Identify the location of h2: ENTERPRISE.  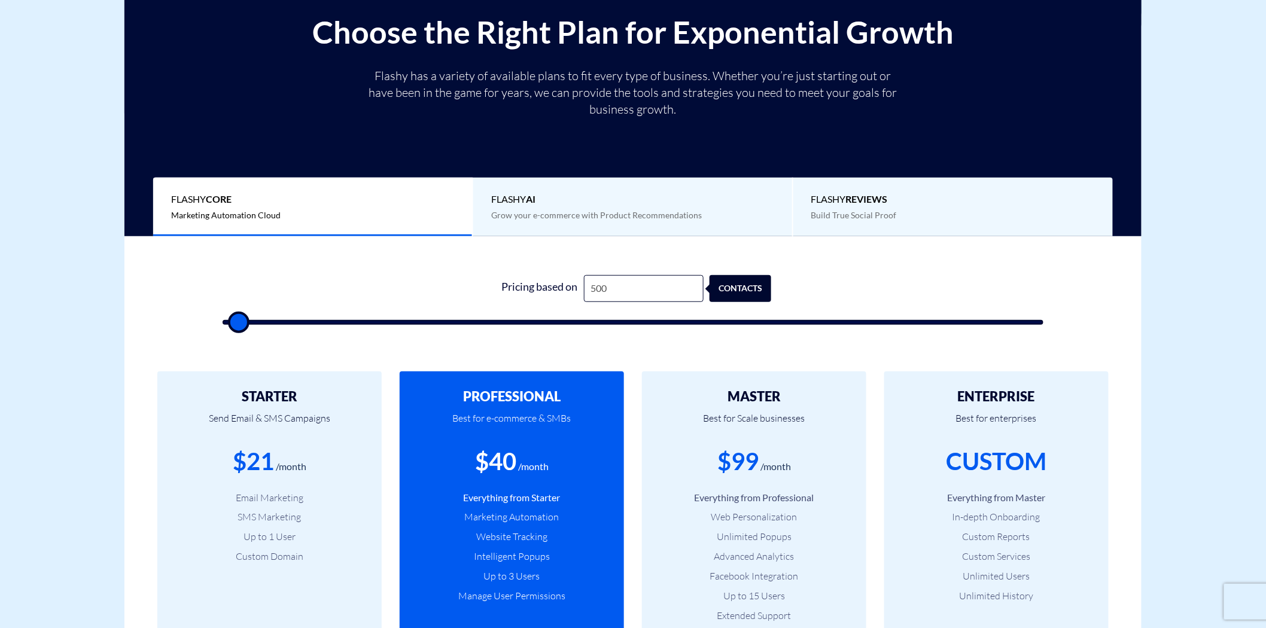
(996, 397).